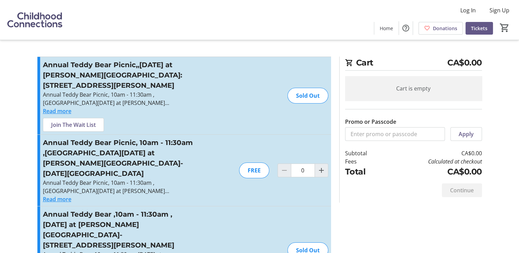 The image size is (519, 253). Describe the element at coordinates (303, 171) in the screenshot. I see `input: Annual Teddy Bear Picnic, 10am - 11:30am ,Tues, Sept 16th at Julia's Junction- 2569 May St, West ...` at that location.